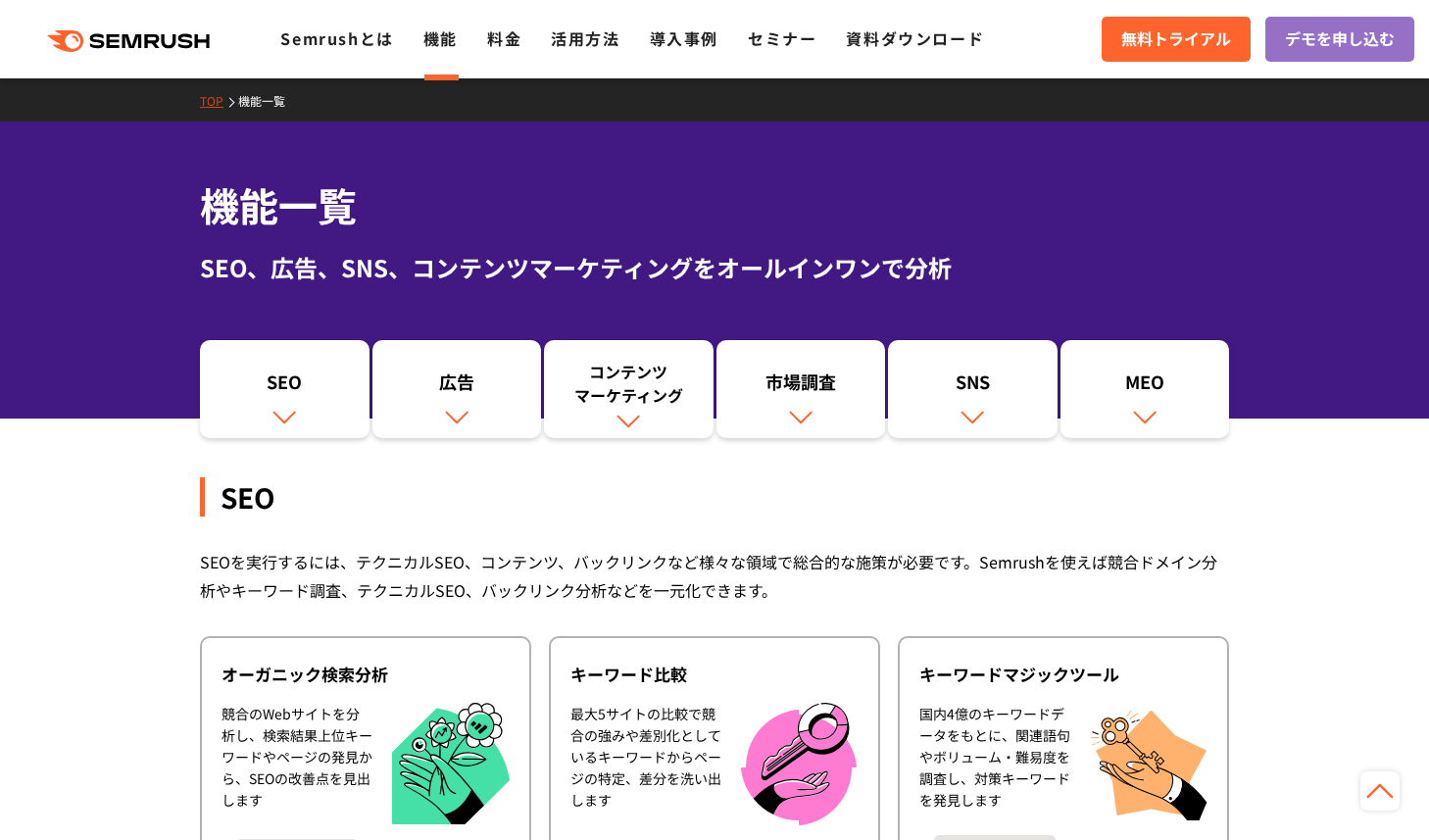 This screenshot has height=840, width=1429. Describe the element at coordinates (1176, 40) in the screenshot. I see `a: 無料トライアル` at that location.